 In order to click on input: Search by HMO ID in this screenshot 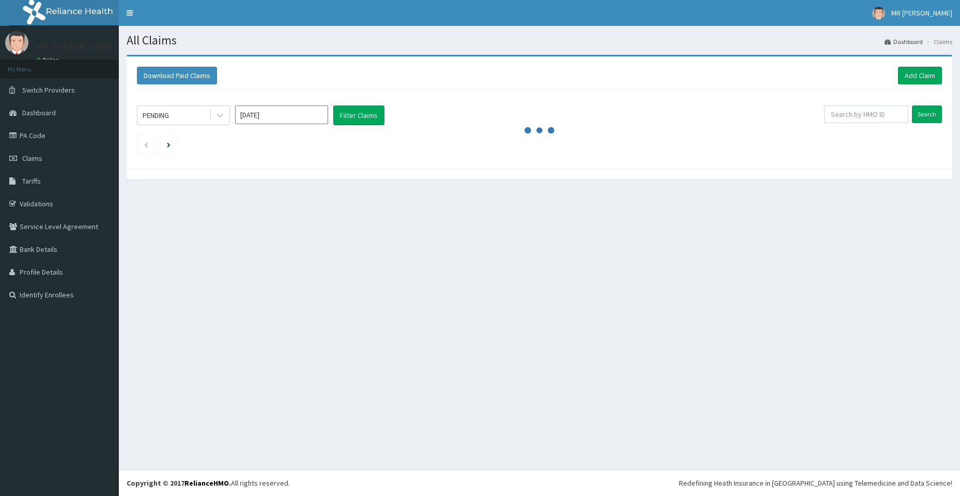, I will do `click(866, 114)`.